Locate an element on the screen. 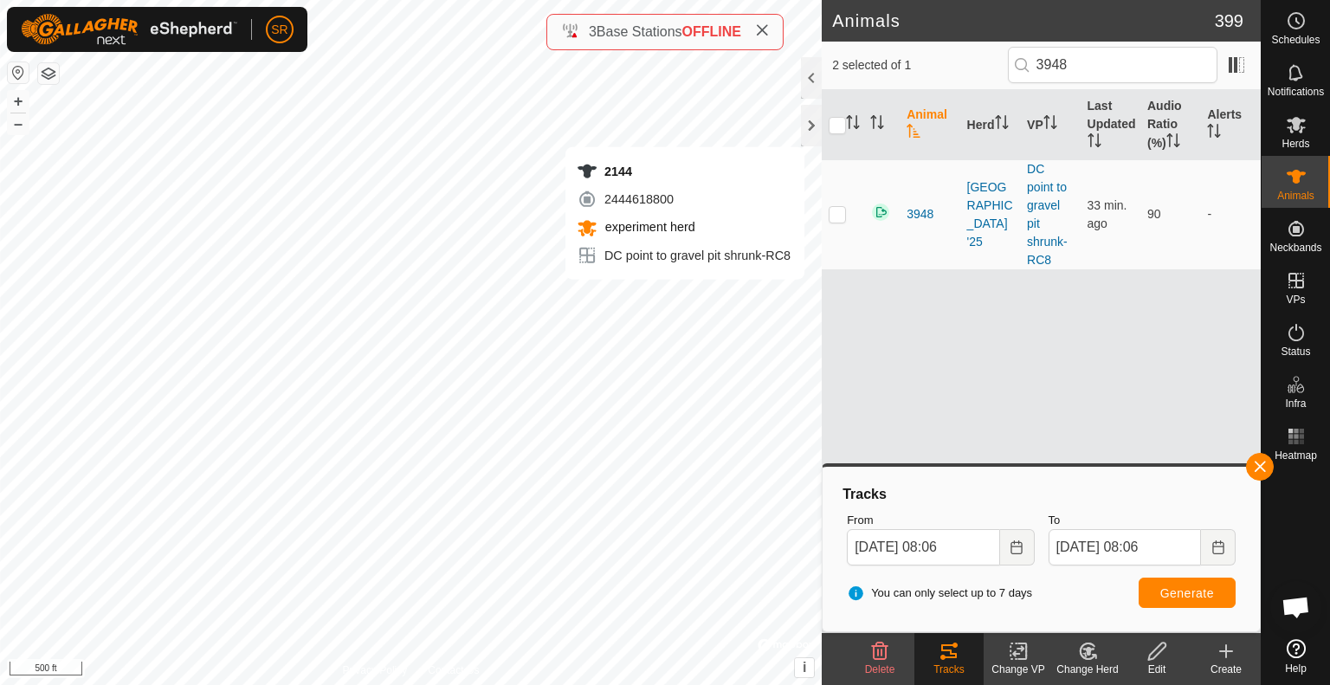  div: Create is located at coordinates (1226, 669).